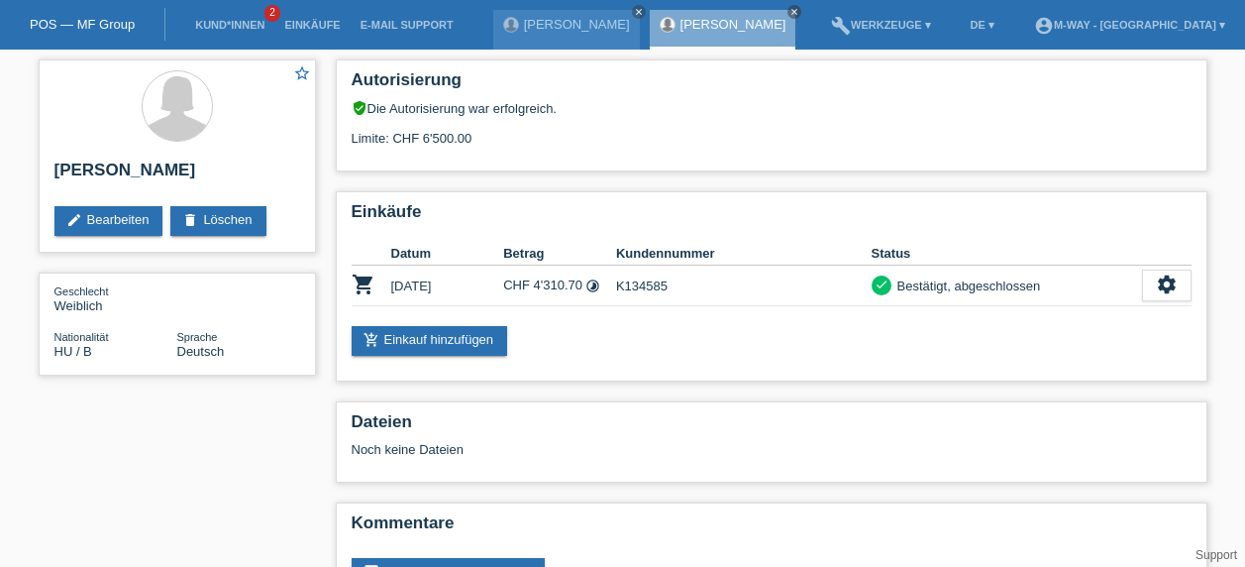 The width and height of the screenshot is (1245, 567). Describe the element at coordinates (201, 351) in the screenshot. I see `span: Deutsch` at that location.